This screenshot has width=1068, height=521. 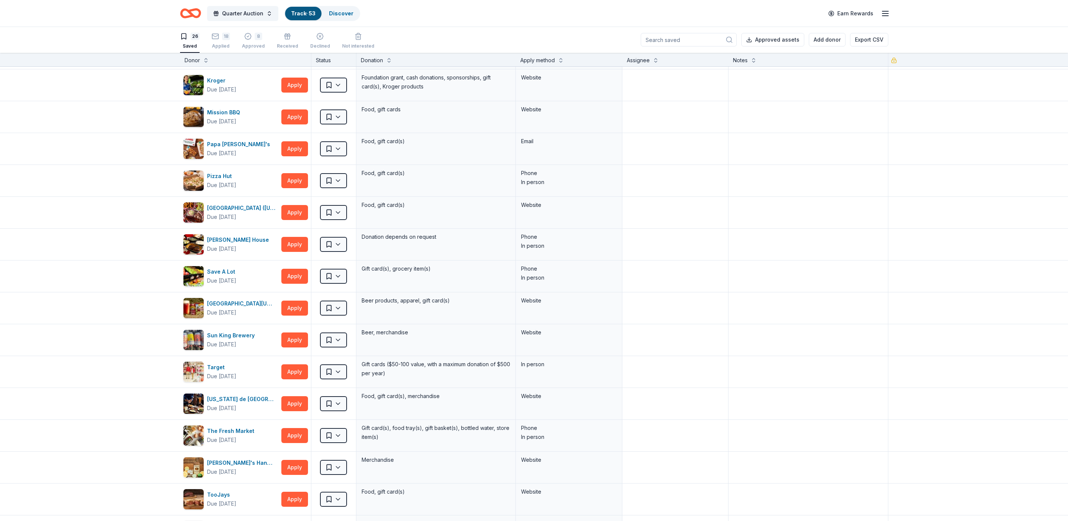 I want to click on img: Image for The Fresh Market, so click(x=194, y=436).